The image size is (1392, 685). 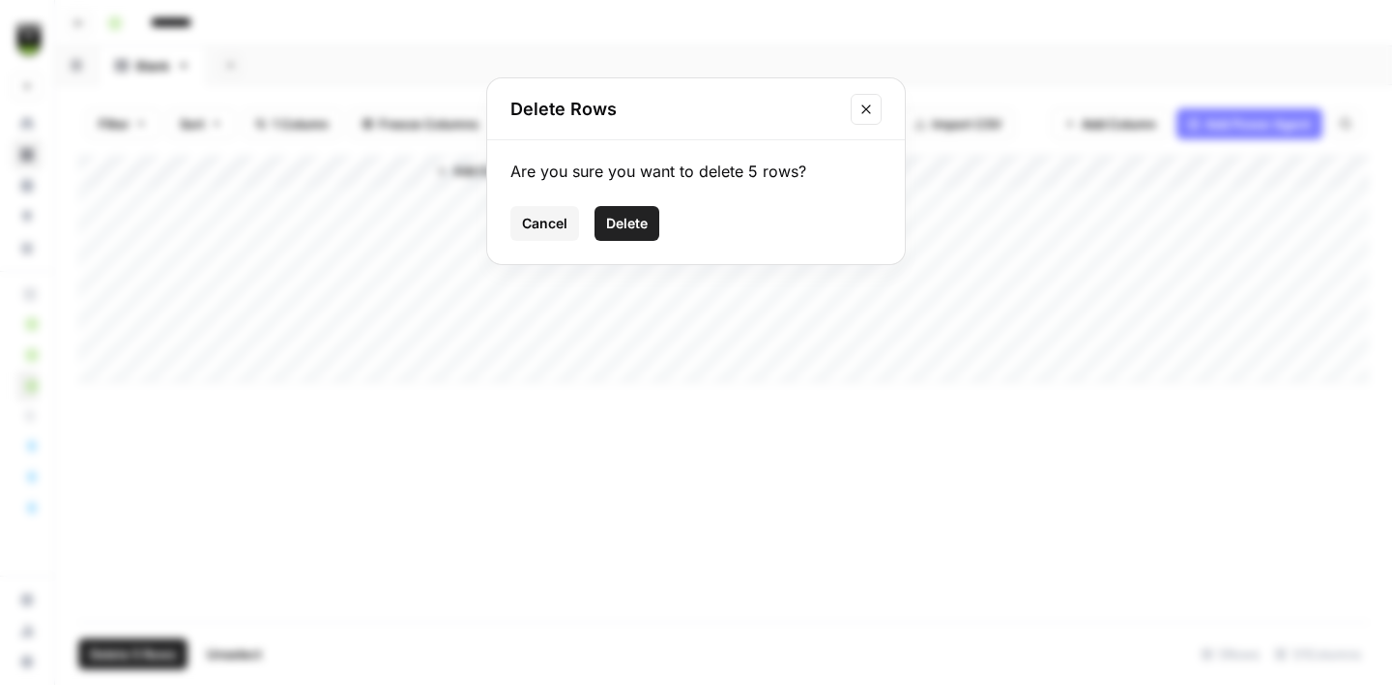 I want to click on h2: Delete Rows, so click(x=675, y=109).